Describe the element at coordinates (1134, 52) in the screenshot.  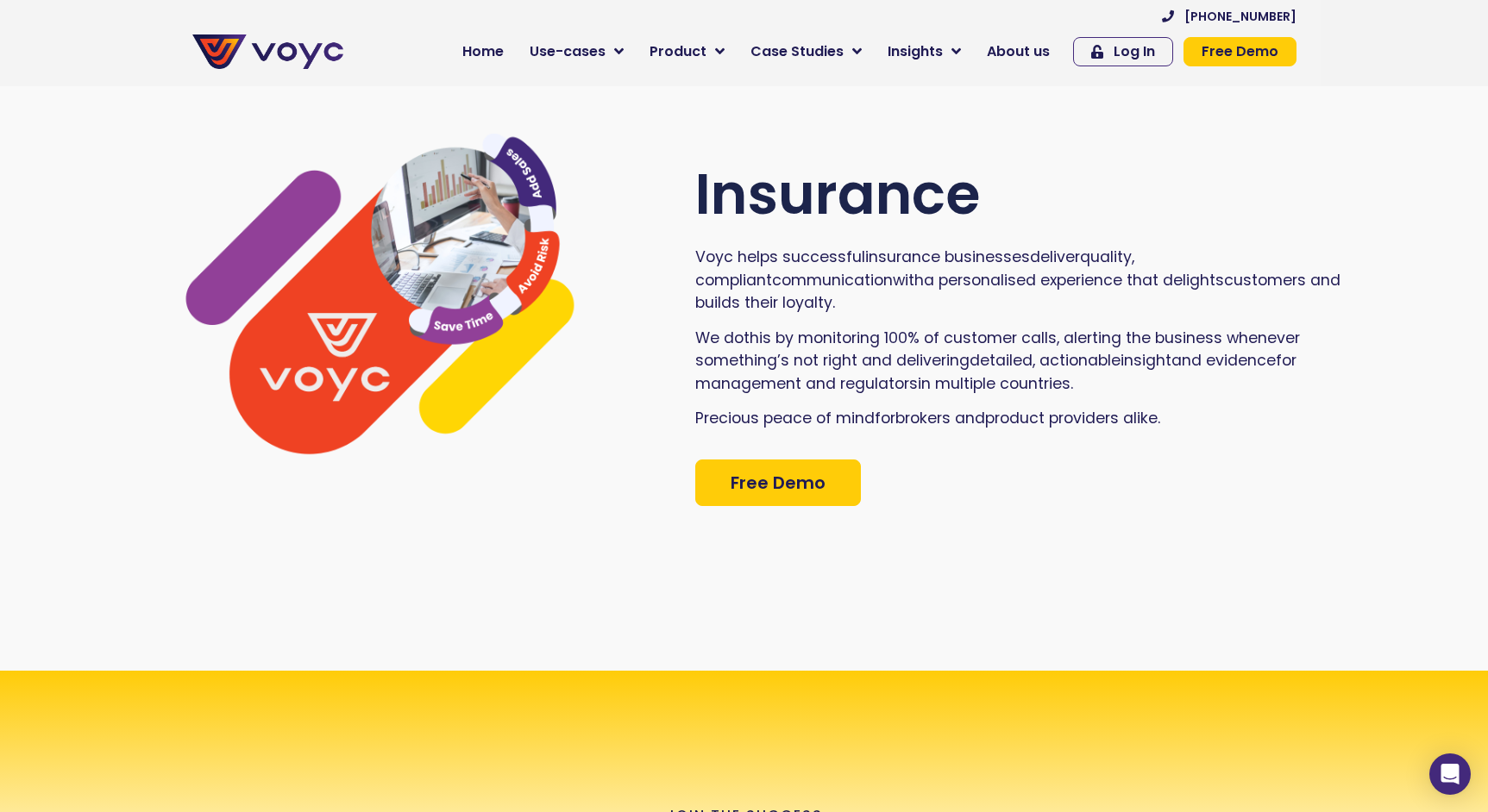
I see `span: Log In` at that location.